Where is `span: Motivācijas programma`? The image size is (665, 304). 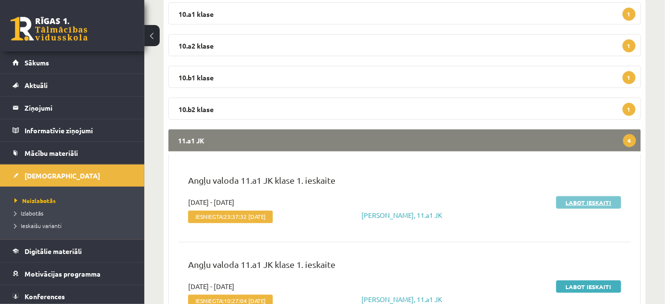
span: Motivācijas programma is located at coordinates (63, 274).